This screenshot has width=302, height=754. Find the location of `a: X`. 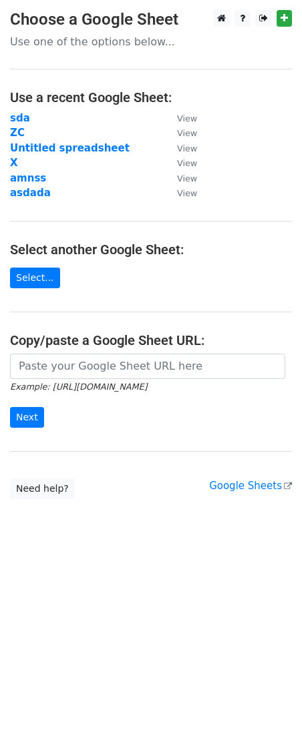

a: X is located at coordinates (14, 163).